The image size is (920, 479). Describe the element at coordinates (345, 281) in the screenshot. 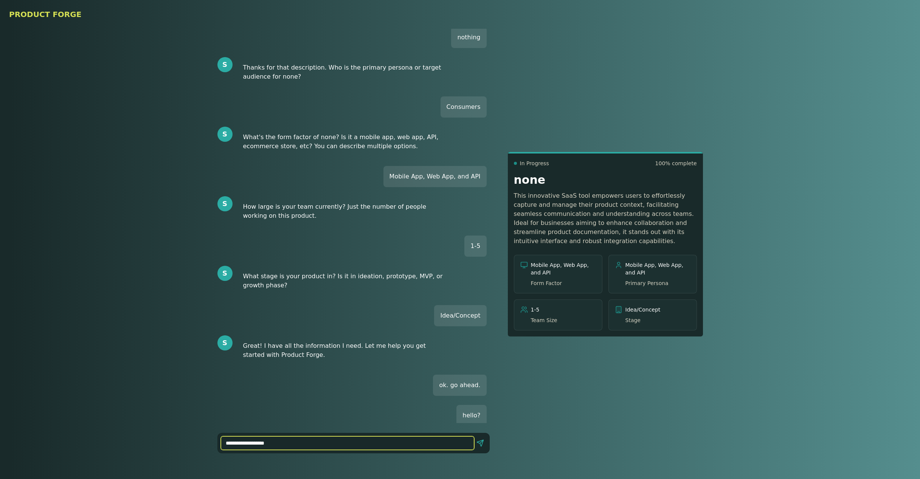

I see `div: What stage is your product in? Is it in ideation, prototype, MVP, or growth phase?` at that location.